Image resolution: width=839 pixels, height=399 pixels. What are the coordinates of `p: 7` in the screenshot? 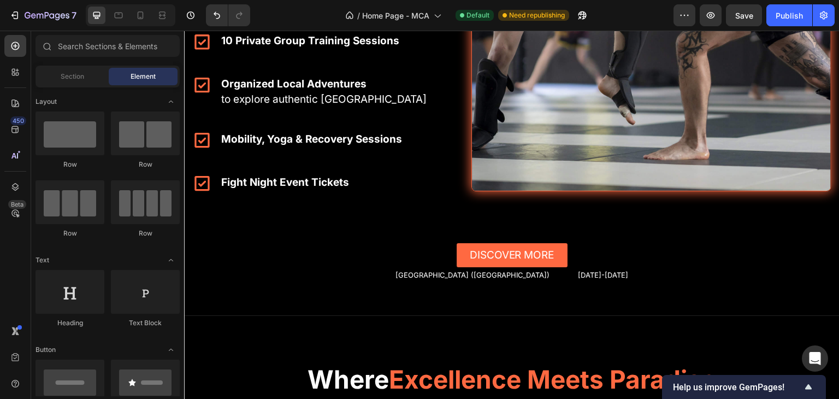 It's located at (74, 15).